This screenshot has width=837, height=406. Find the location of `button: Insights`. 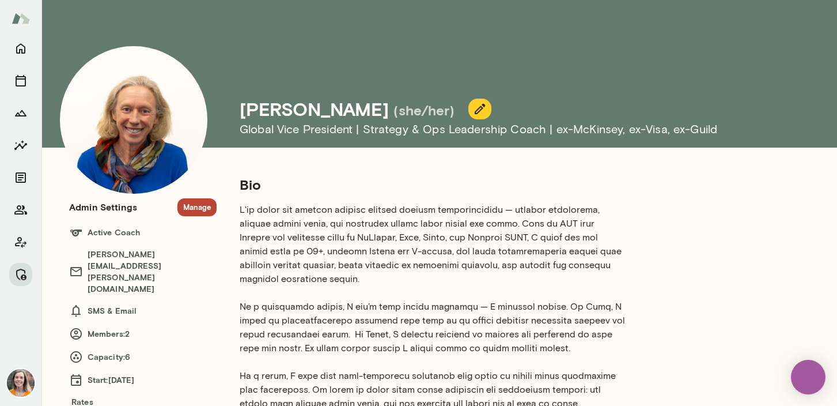

button: Insights is located at coordinates (21, 145).